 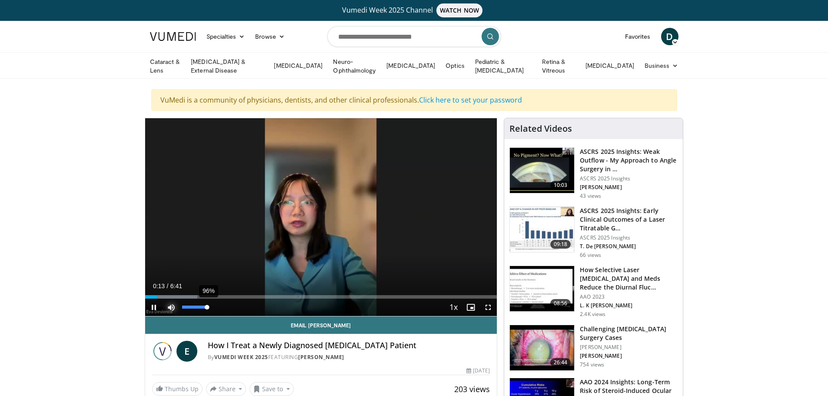 What do you see at coordinates (349, 357) in the screenshot?
I see `div: By FEATURING` at bounding box center [349, 357].